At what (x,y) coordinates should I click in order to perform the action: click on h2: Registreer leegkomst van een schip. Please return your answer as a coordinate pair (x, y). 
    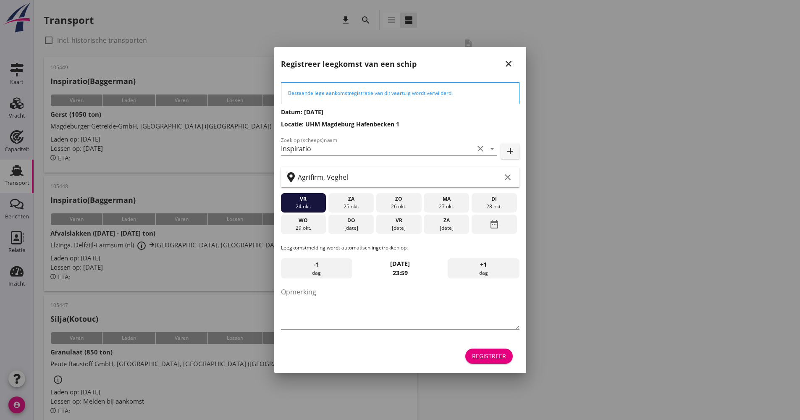
    Looking at the image, I should click on (349, 64).